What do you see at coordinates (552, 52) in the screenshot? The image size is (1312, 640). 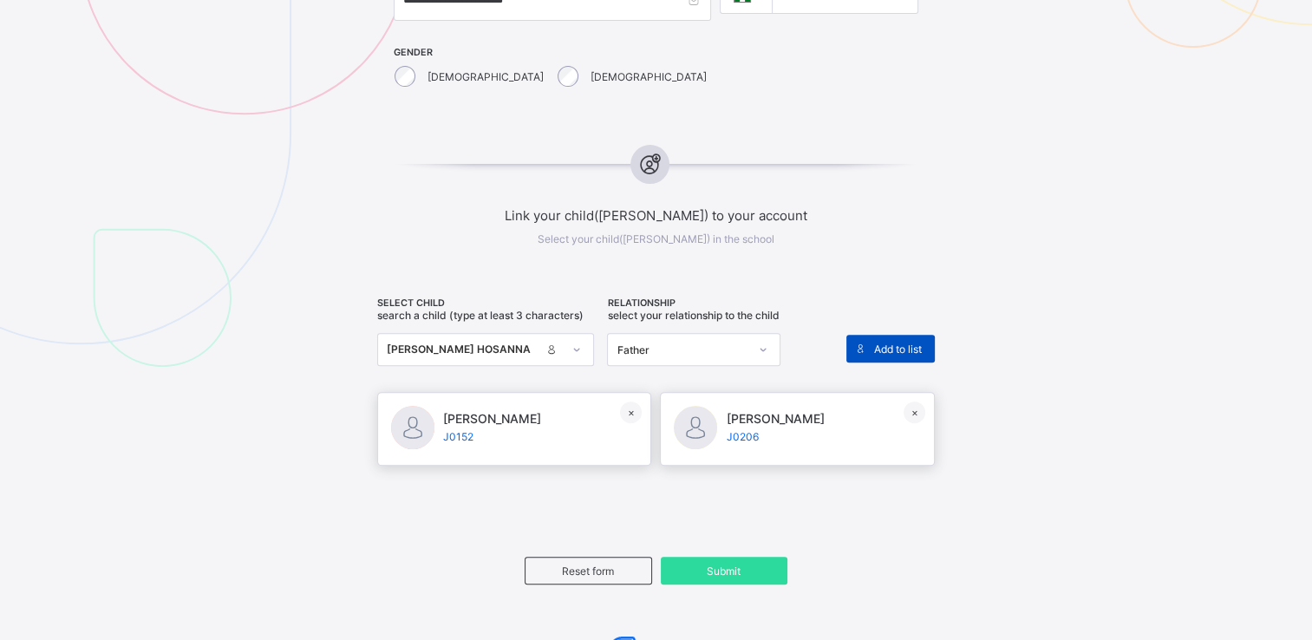 I see `span: GENDER` at bounding box center [552, 52].